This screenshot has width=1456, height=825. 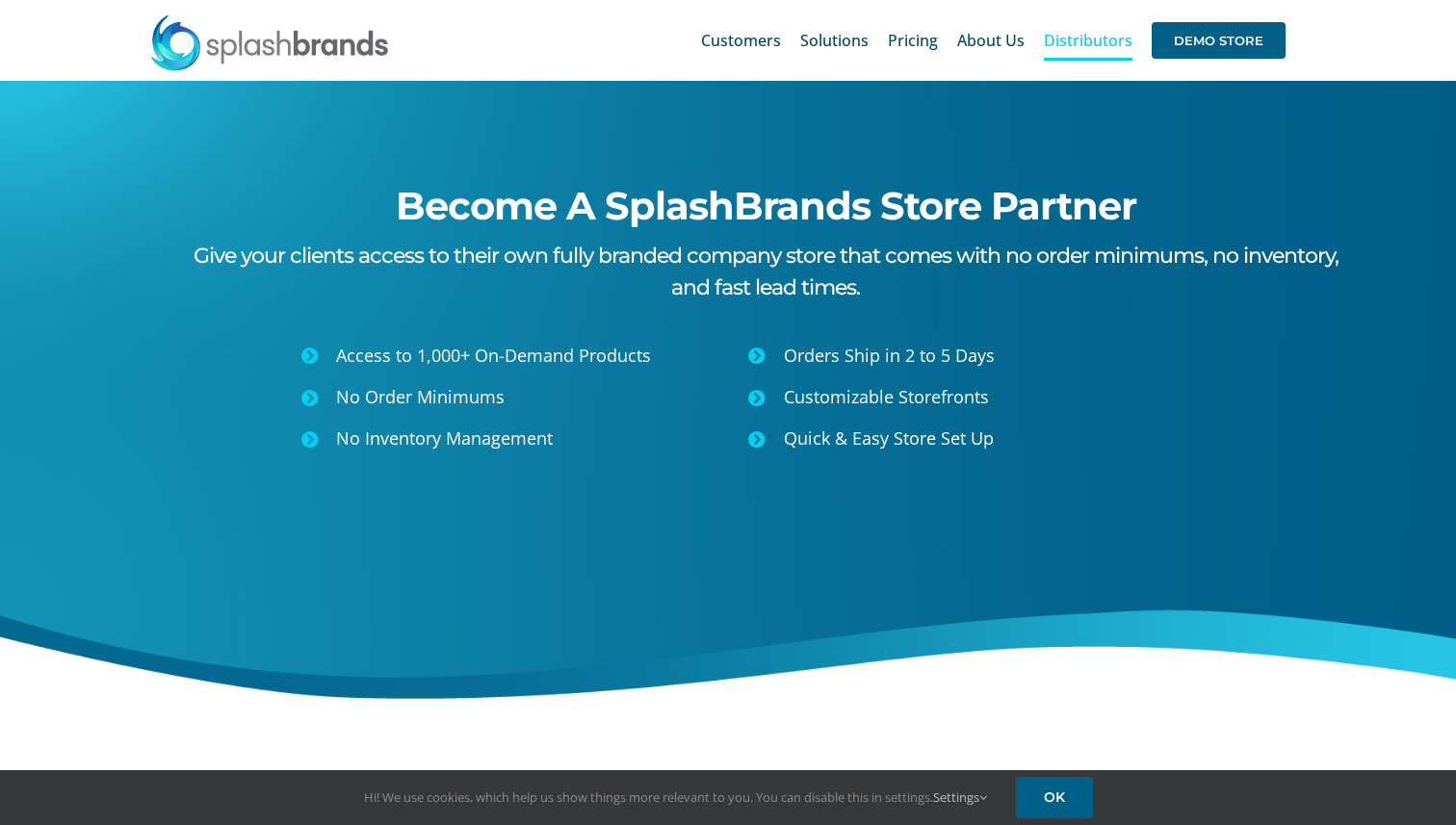 I want to click on a: OK, so click(x=1054, y=797).